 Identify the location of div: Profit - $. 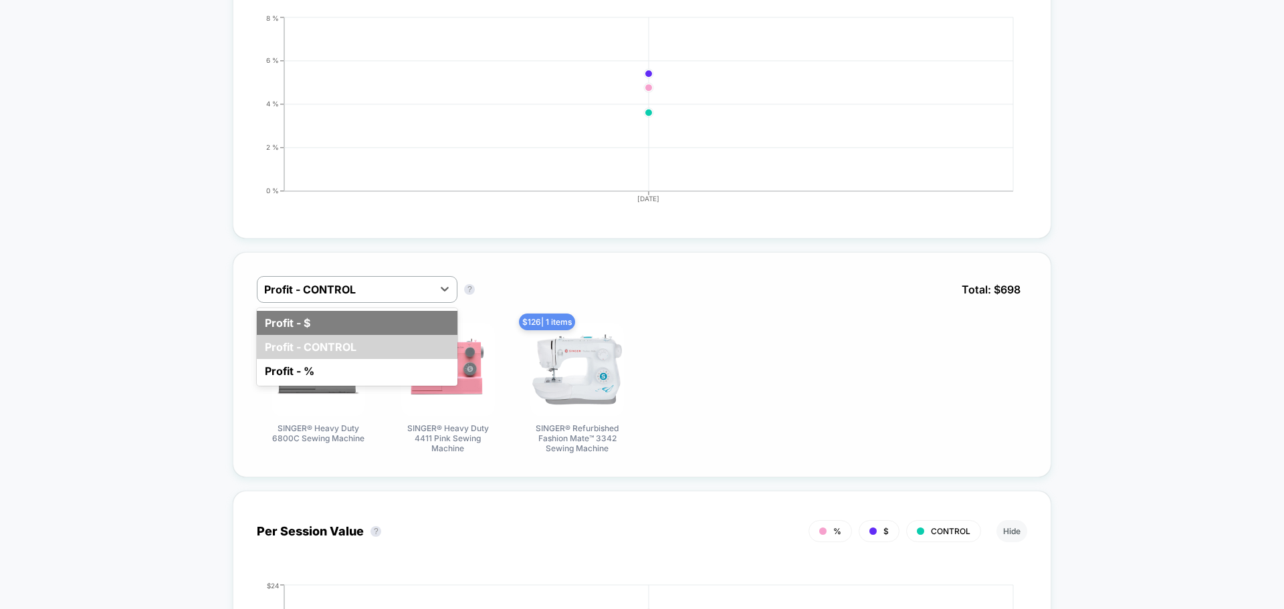
(357, 323).